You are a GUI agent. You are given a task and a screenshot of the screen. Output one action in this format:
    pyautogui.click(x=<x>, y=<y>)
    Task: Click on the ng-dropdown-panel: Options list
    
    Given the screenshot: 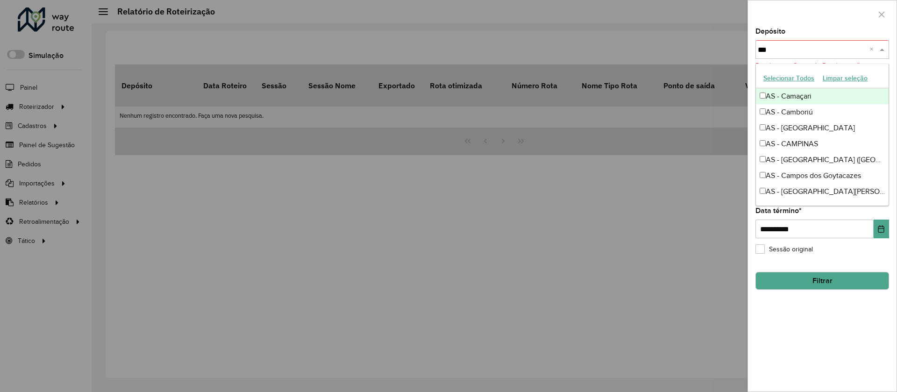 What is the action you would take?
    pyautogui.click(x=822, y=135)
    